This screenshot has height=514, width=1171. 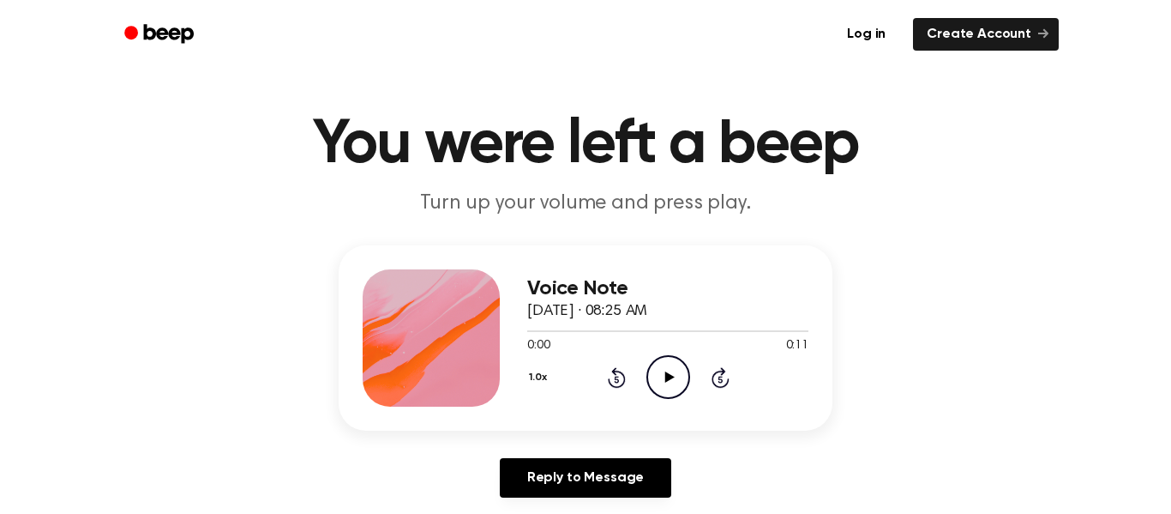 What do you see at coordinates (668, 288) in the screenshot?
I see `h3: Voice Note` at bounding box center [668, 288].